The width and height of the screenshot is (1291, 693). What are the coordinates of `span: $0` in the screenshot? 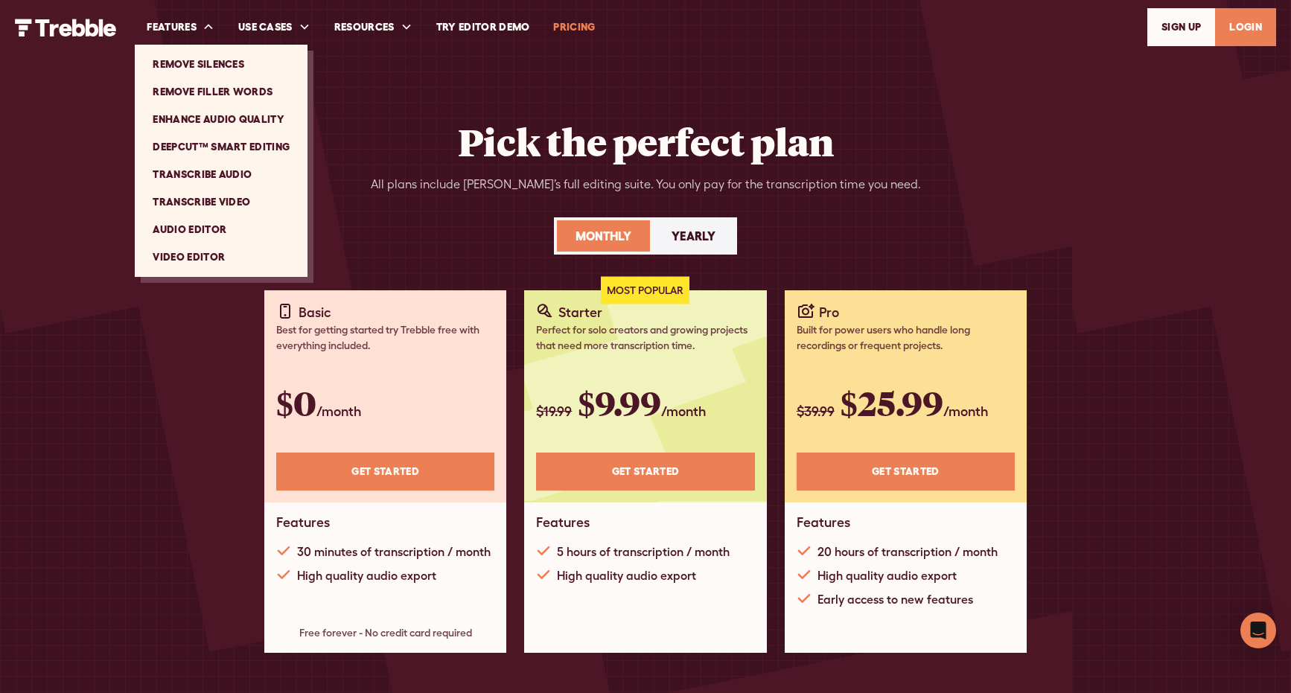 It's located at (296, 403).